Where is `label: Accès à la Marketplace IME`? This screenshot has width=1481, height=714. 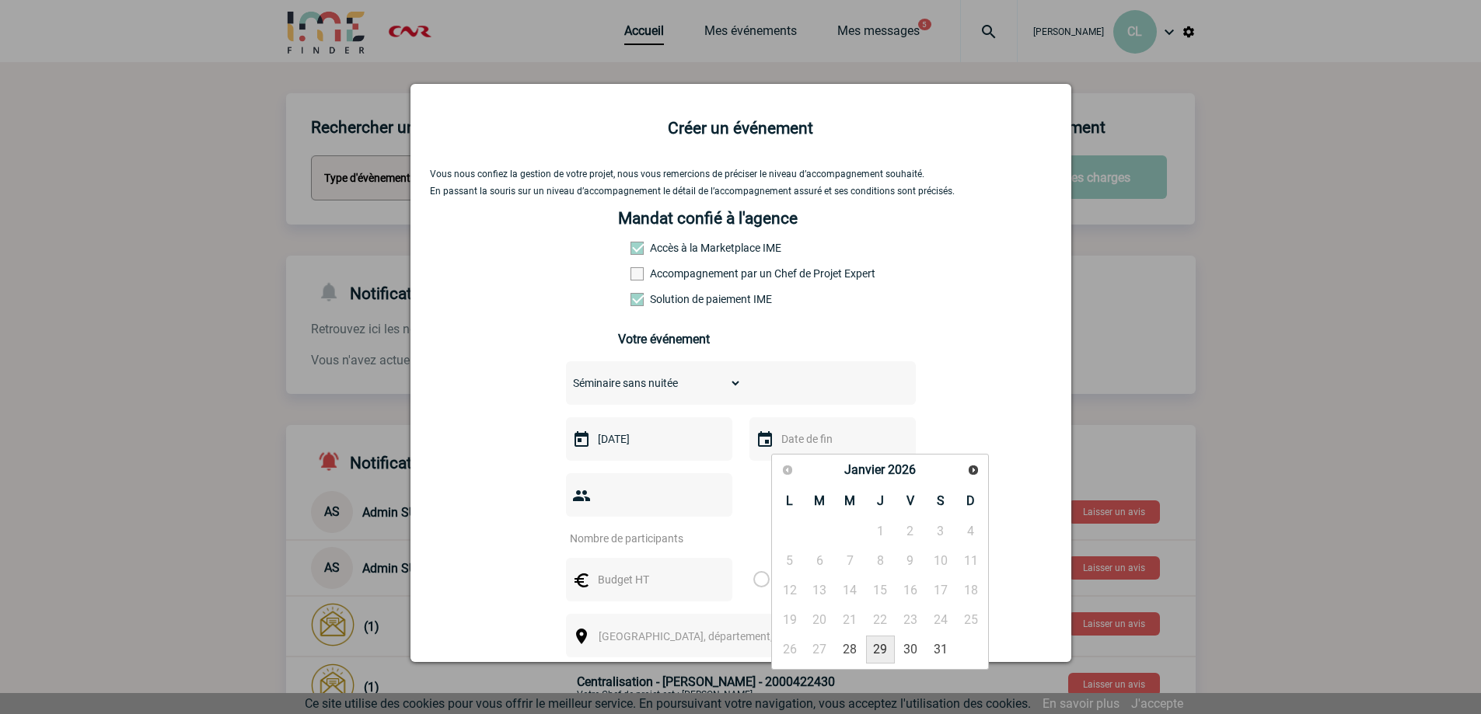 label: Accès à la Marketplace IME is located at coordinates (665, 248).